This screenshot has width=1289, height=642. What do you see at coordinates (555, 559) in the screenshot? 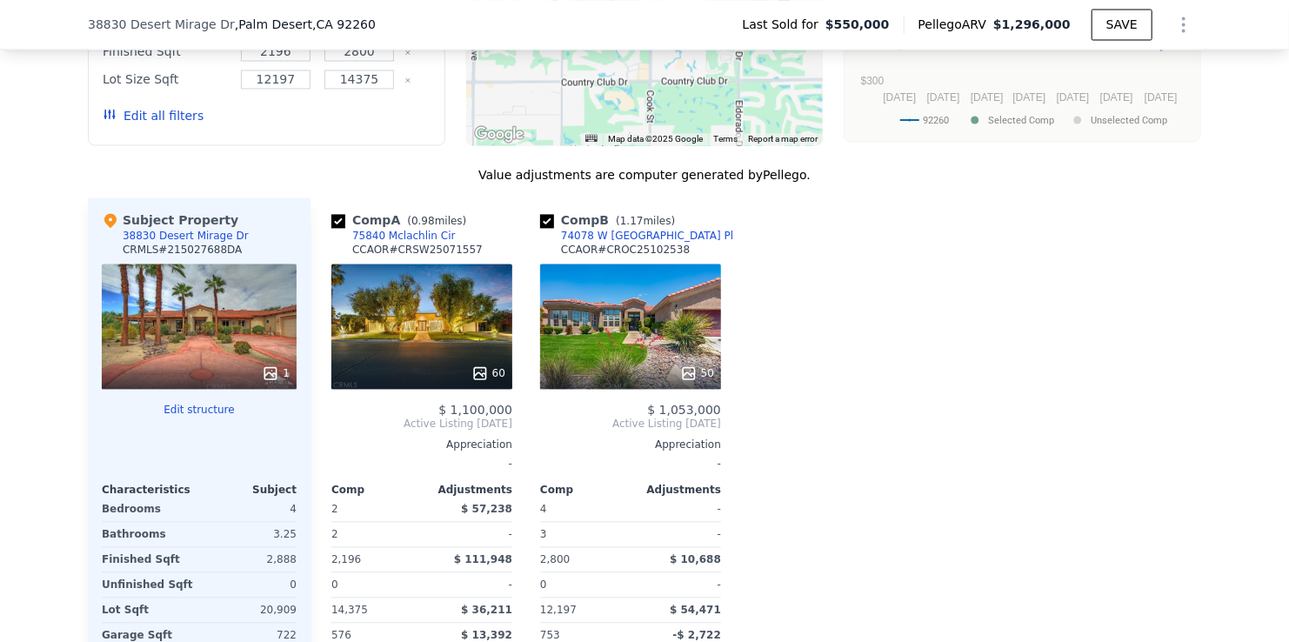
I see `span: 2,800` at bounding box center [555, 559].